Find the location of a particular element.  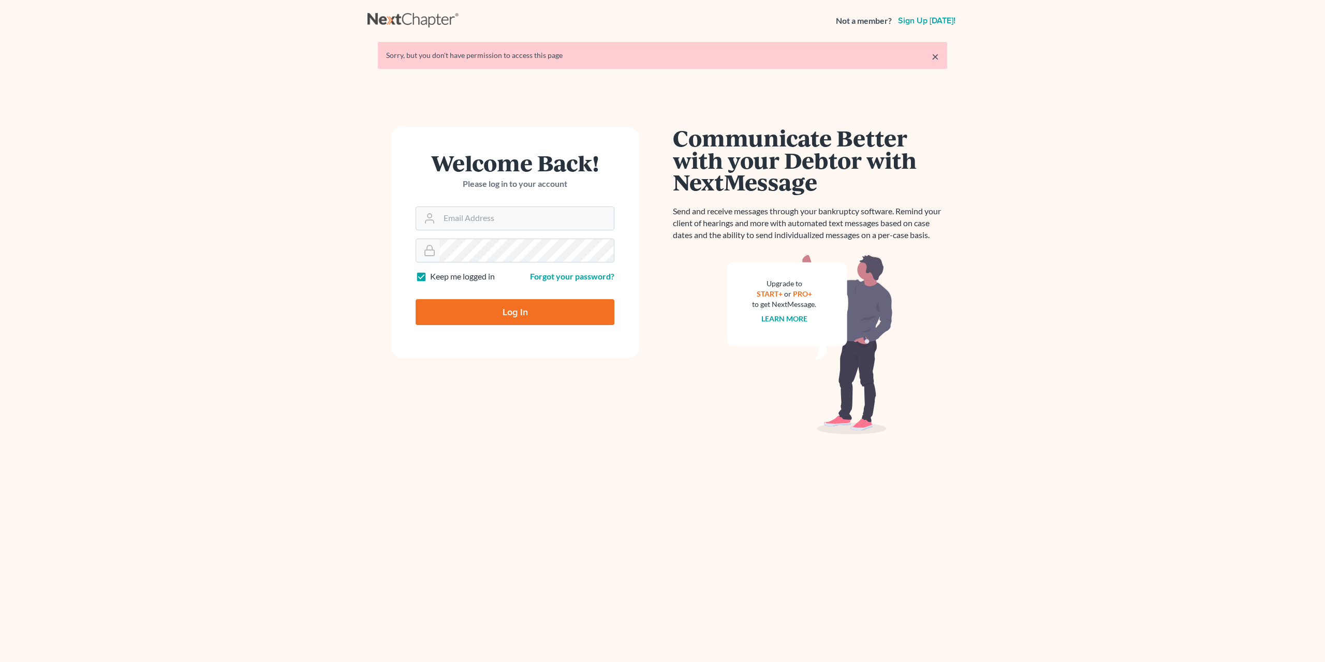

a: Forgot your password? is located at coordinates (572, 276).